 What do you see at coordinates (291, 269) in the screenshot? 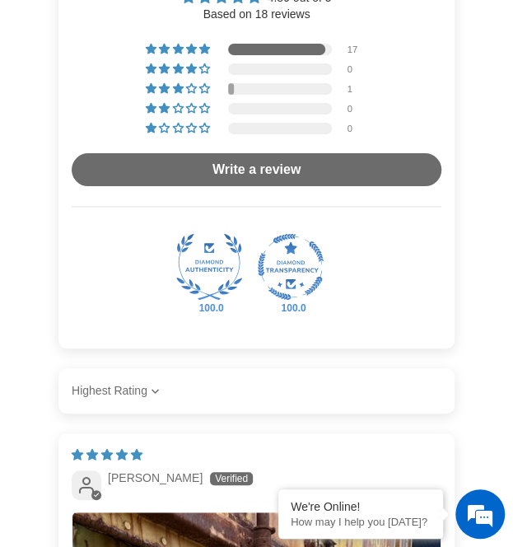
I see `div: Diamond Transparent Shop. Published 100% of verified reviews received in total` at bounding box center [291, 269].